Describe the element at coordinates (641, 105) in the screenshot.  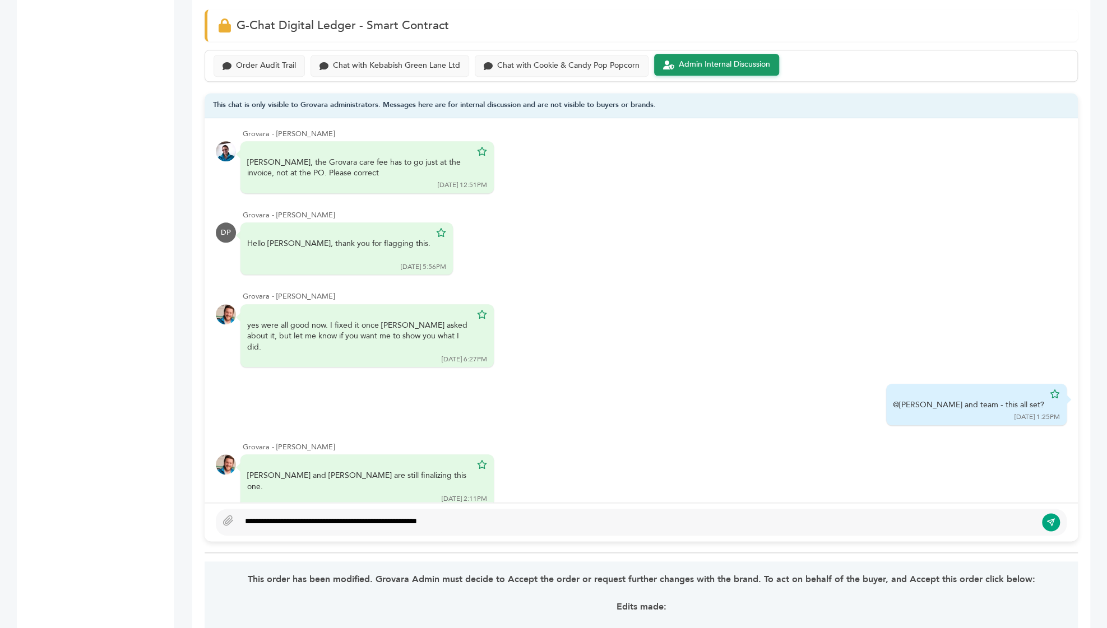
I see `div: This chat is only visible to Grovara administrators. Messages here are for internal discussion an...` at that location.